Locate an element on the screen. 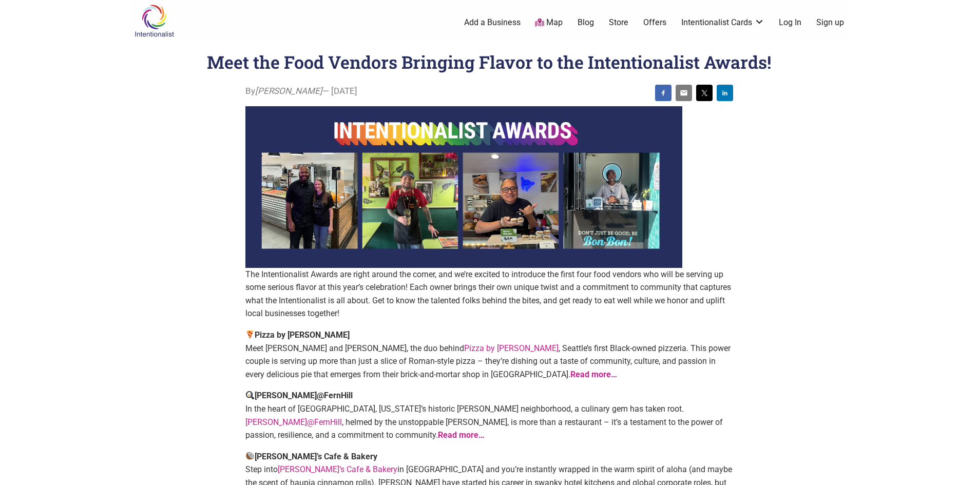 The width and height of the screenshot is (978, 485). img: twitter sharing button is located at coordinates (704, 93).